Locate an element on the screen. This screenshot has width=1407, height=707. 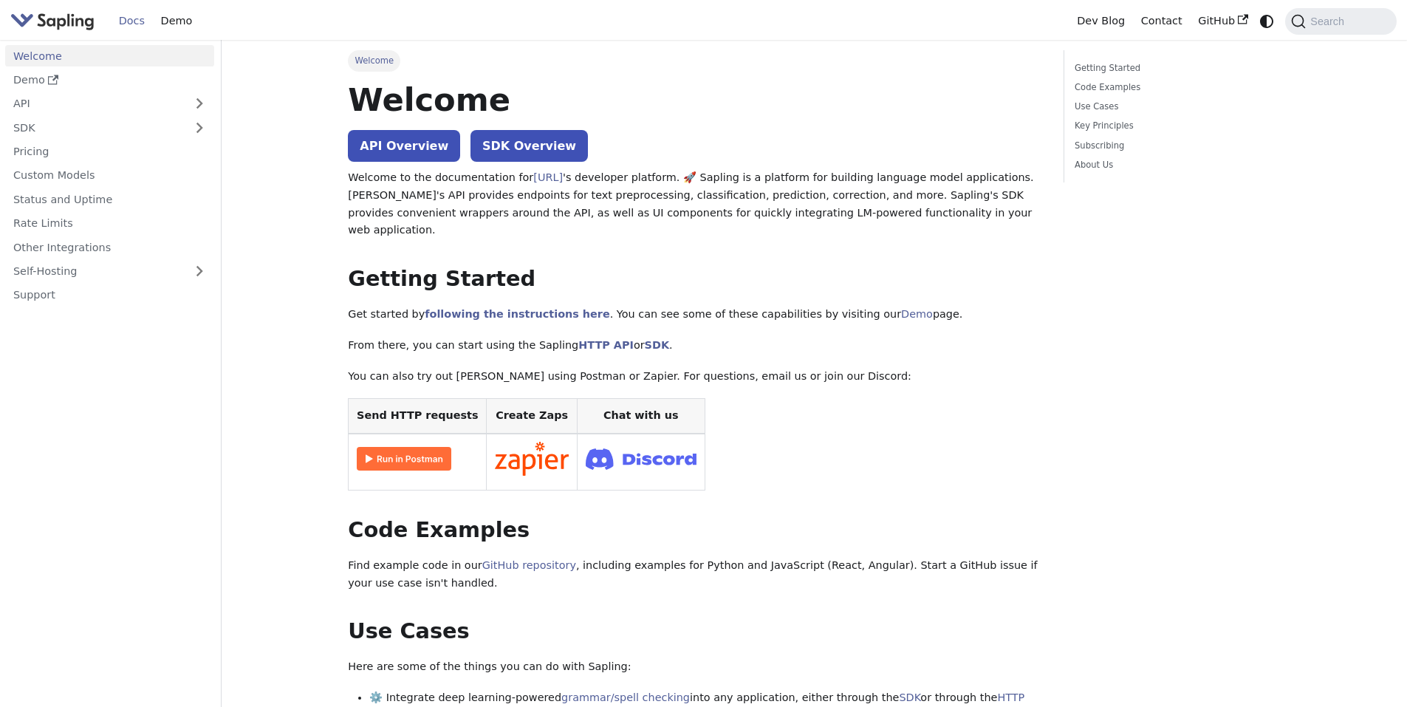
nav: Breadcrumbs is located at coordinates (695, 61).